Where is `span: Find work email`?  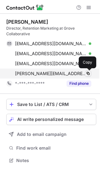
span: Find work email is located at coordinates (55, 148).